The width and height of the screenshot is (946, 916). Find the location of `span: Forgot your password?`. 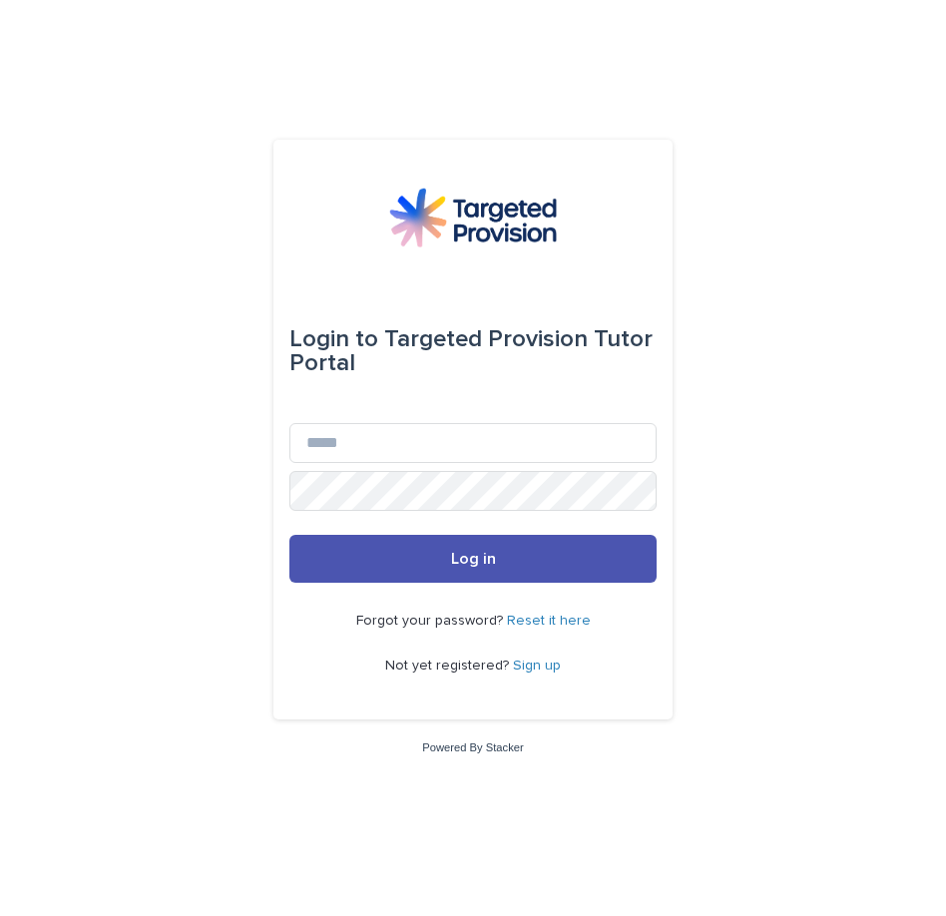

span: Forgot your password? is located at coordinates (431, 620).